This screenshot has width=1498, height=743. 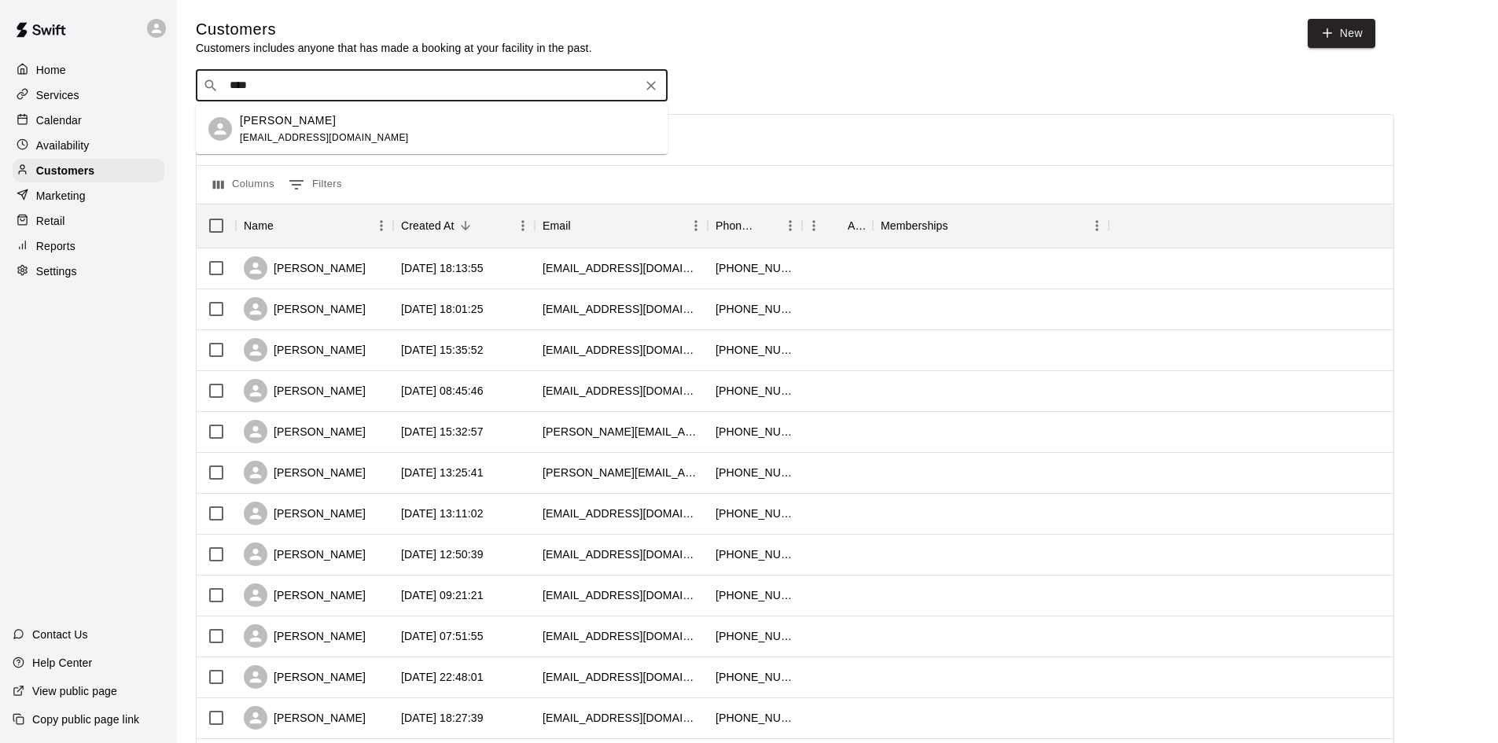 What do you see at coordinates (432, 86) in the screenshot?
I see `div: Search customers by name or email` at bounding box center [432, 86].